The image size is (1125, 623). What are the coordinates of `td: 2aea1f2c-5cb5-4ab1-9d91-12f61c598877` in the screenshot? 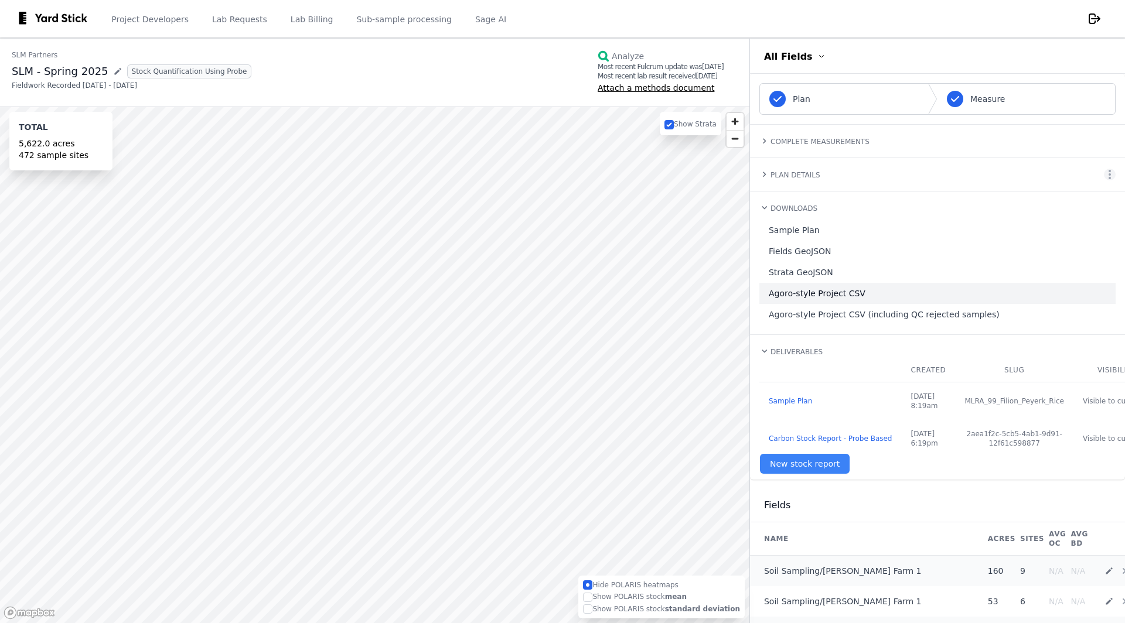 It's located at (1014, 439).